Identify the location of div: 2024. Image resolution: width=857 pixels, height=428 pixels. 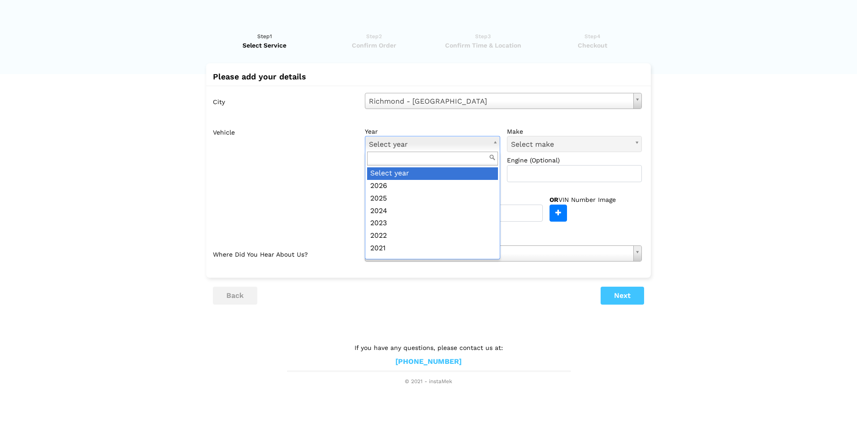
(433, 211).